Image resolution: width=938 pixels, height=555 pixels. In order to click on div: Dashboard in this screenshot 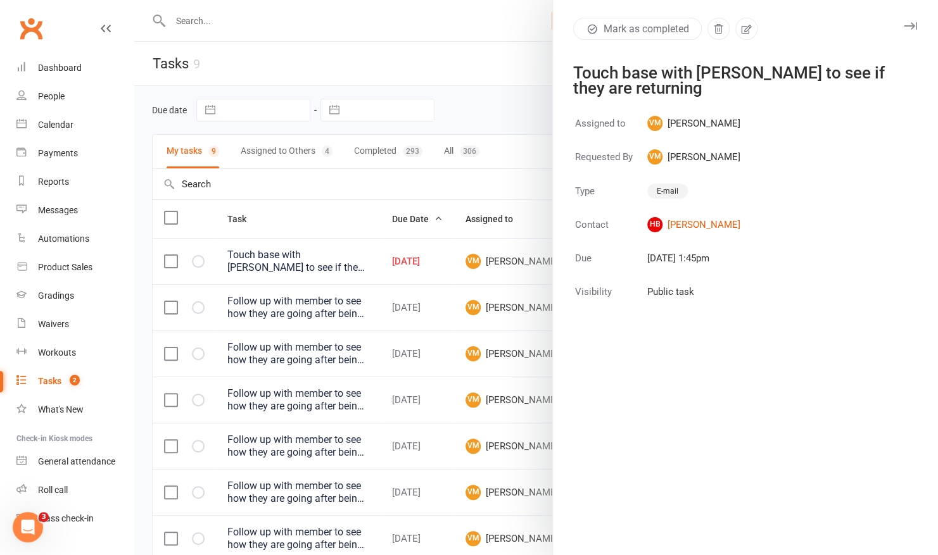, I will do `click(60, 68)`.